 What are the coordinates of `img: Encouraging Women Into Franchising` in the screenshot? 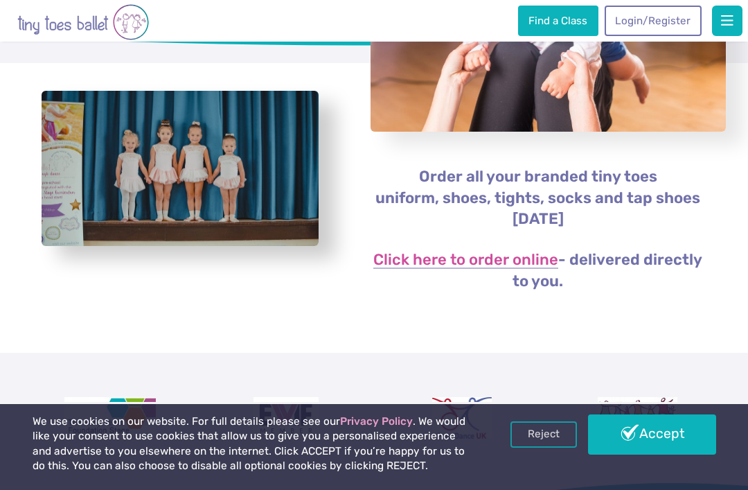 It's located at (286, 418).